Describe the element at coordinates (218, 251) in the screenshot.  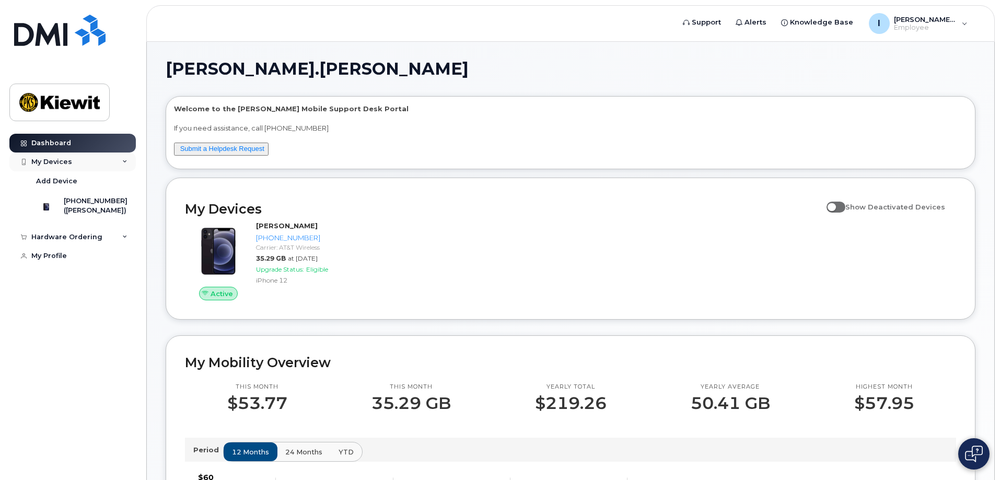
I see `img: iPhone_12.jpg` at that location.